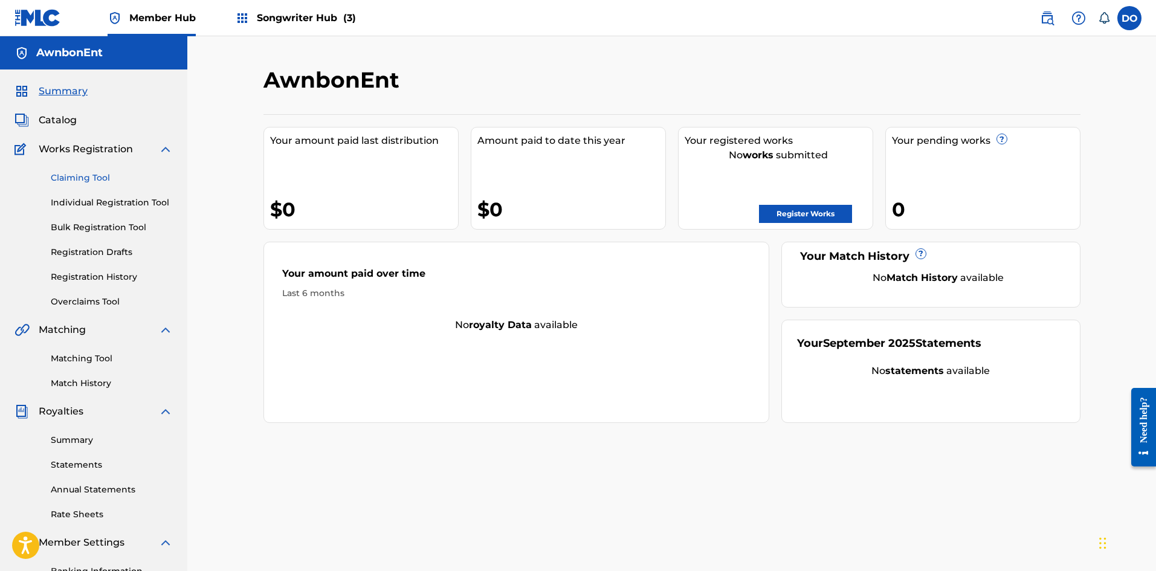 This screenshot has height=571, width=1156. I want to click on img: Top Rightsholders, so click(242, 18).